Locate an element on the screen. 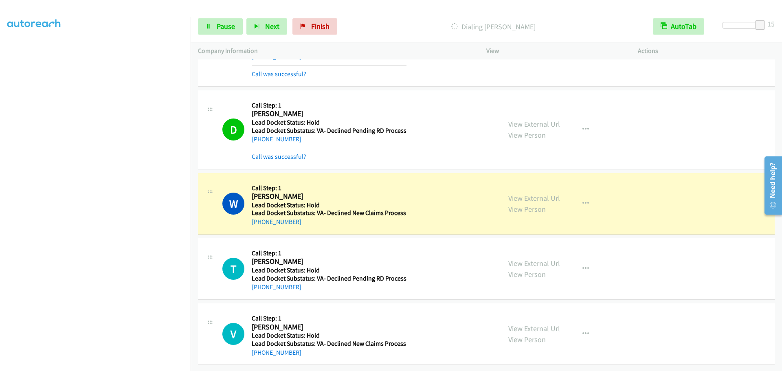  p: View is located at coordinates (555, 51).